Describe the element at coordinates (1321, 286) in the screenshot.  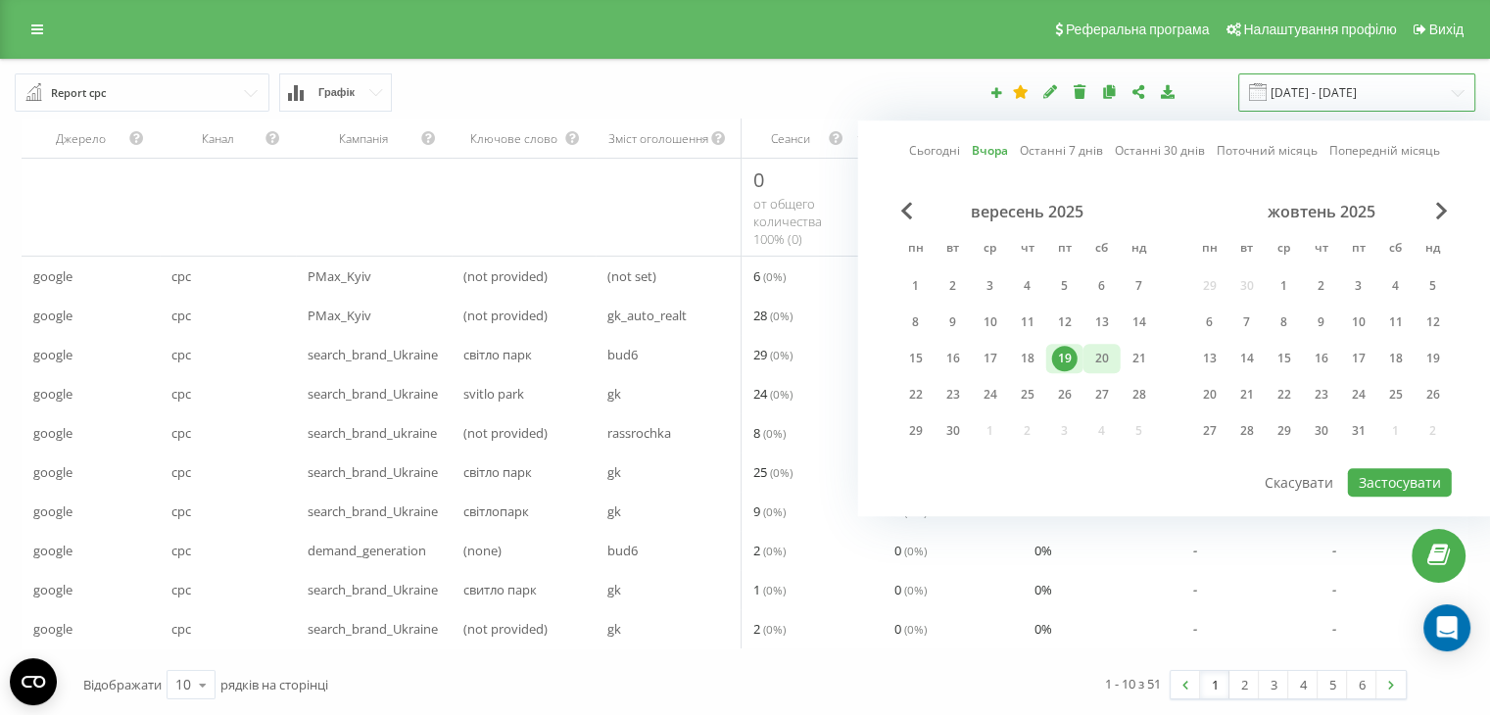
I see `div: 2` at that location.